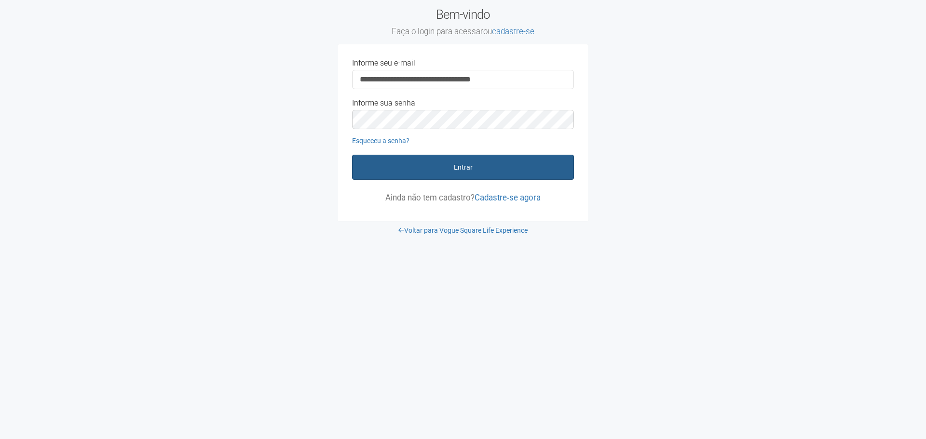 This screenshot has height=439, width=926. What do you see at coordinates (463, 167) in the screenshot?
I see `button: Entrar` at bounding box center [463, 167].